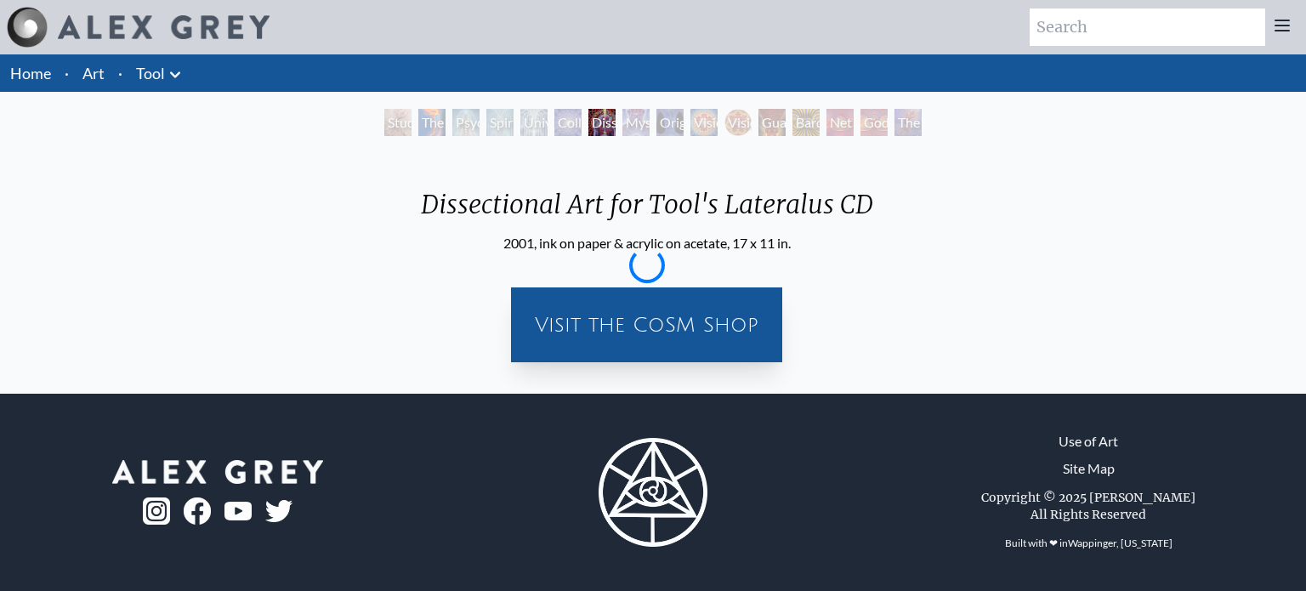  I want to click on img: twitter-logo.png, so click(279, 511).